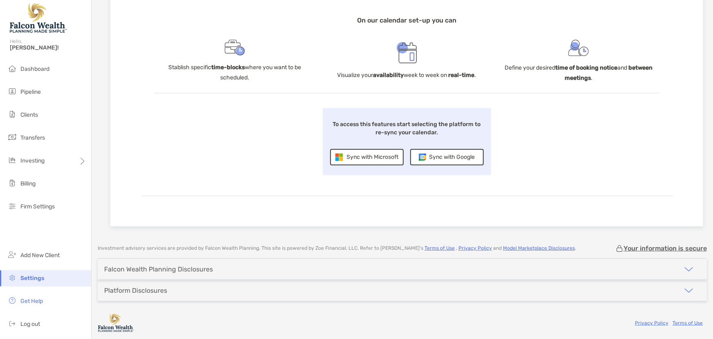  What do you see at coordinates (31, 92) in the screenshot?
I see `span: Pipeline` at bounding box center [31, 92].